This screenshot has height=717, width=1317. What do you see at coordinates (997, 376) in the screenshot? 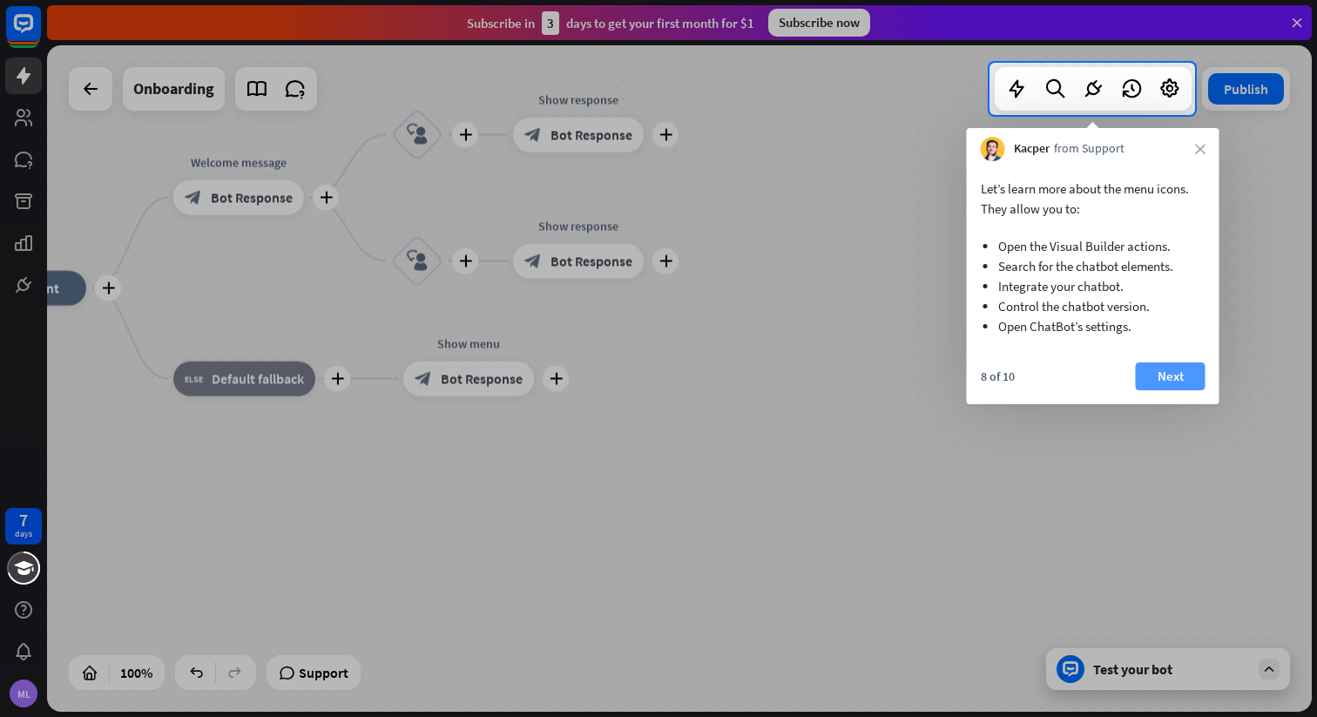
I see `div: 8 of 10` at bounding box center [997, 376].